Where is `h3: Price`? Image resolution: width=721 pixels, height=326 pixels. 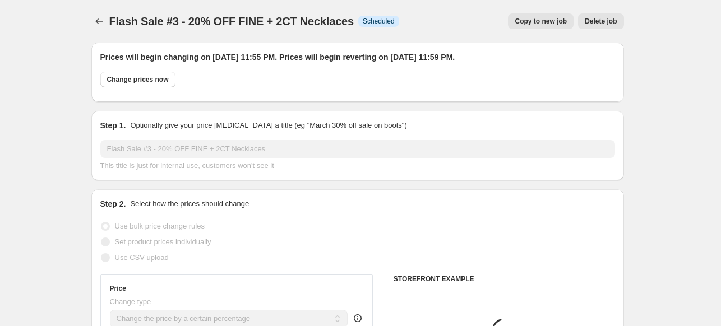 h3: Price is located at coordinates (118, 289).